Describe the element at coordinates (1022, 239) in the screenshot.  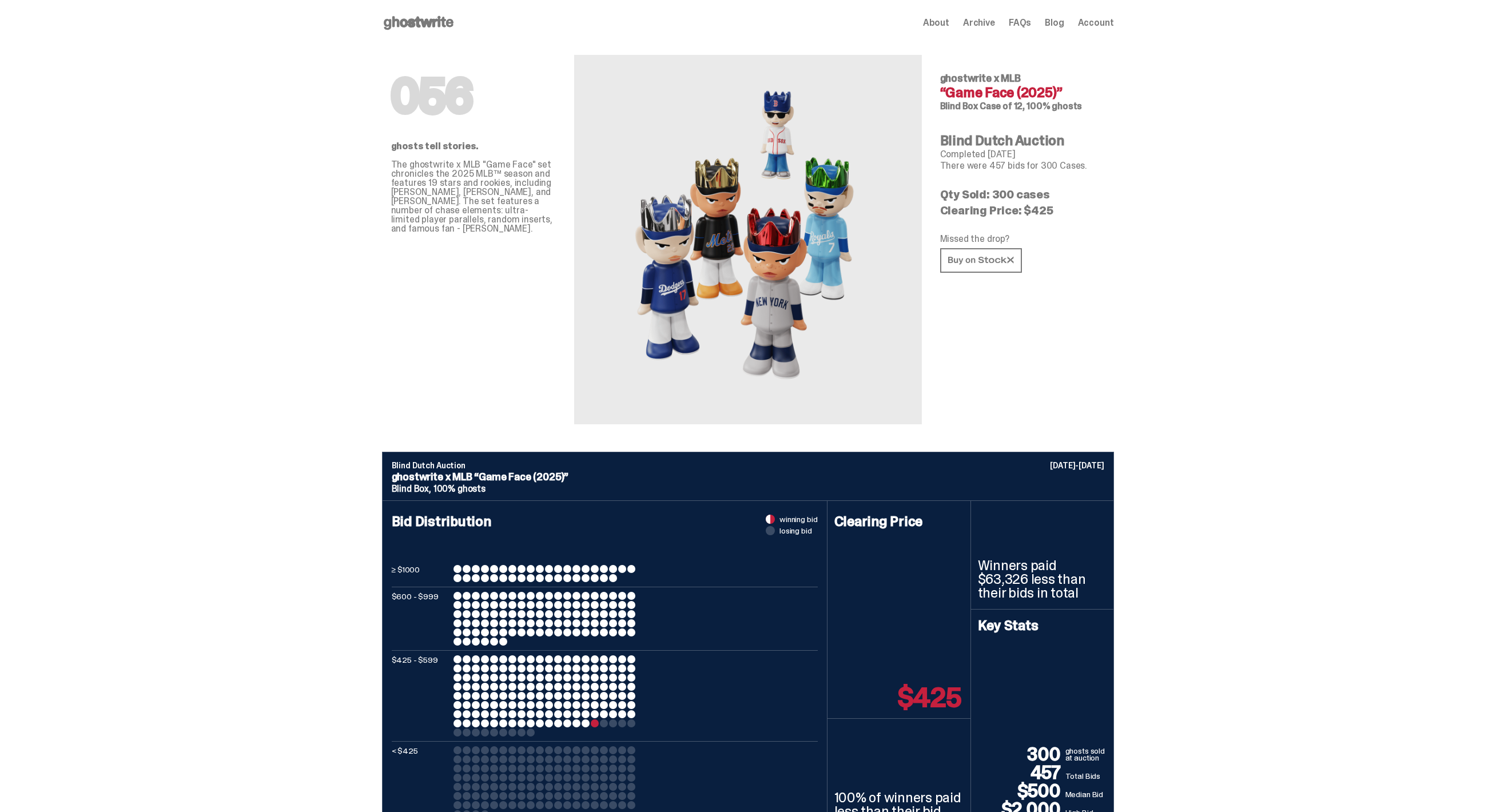
I see `p: Missed the drop?` at that location.